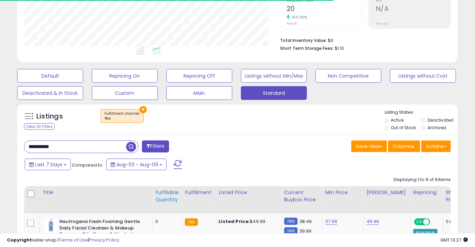 This screenshot has width=475, height=247. Describe the element at coordinates (292, 24) in the screenshot. I see `small: Prev: 10` at that location.